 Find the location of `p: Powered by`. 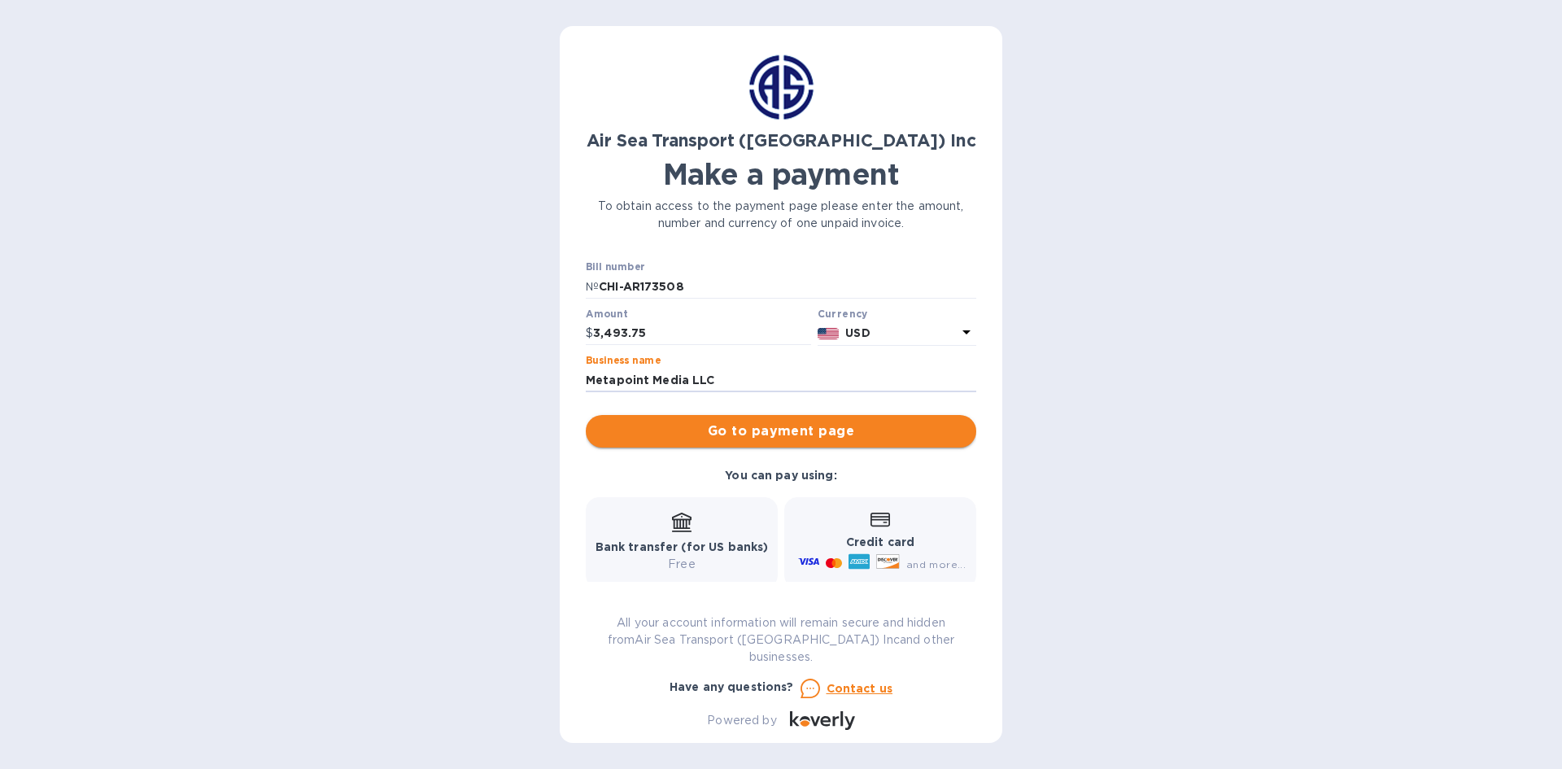

p: Powered by is located at coordinates (741, 720).